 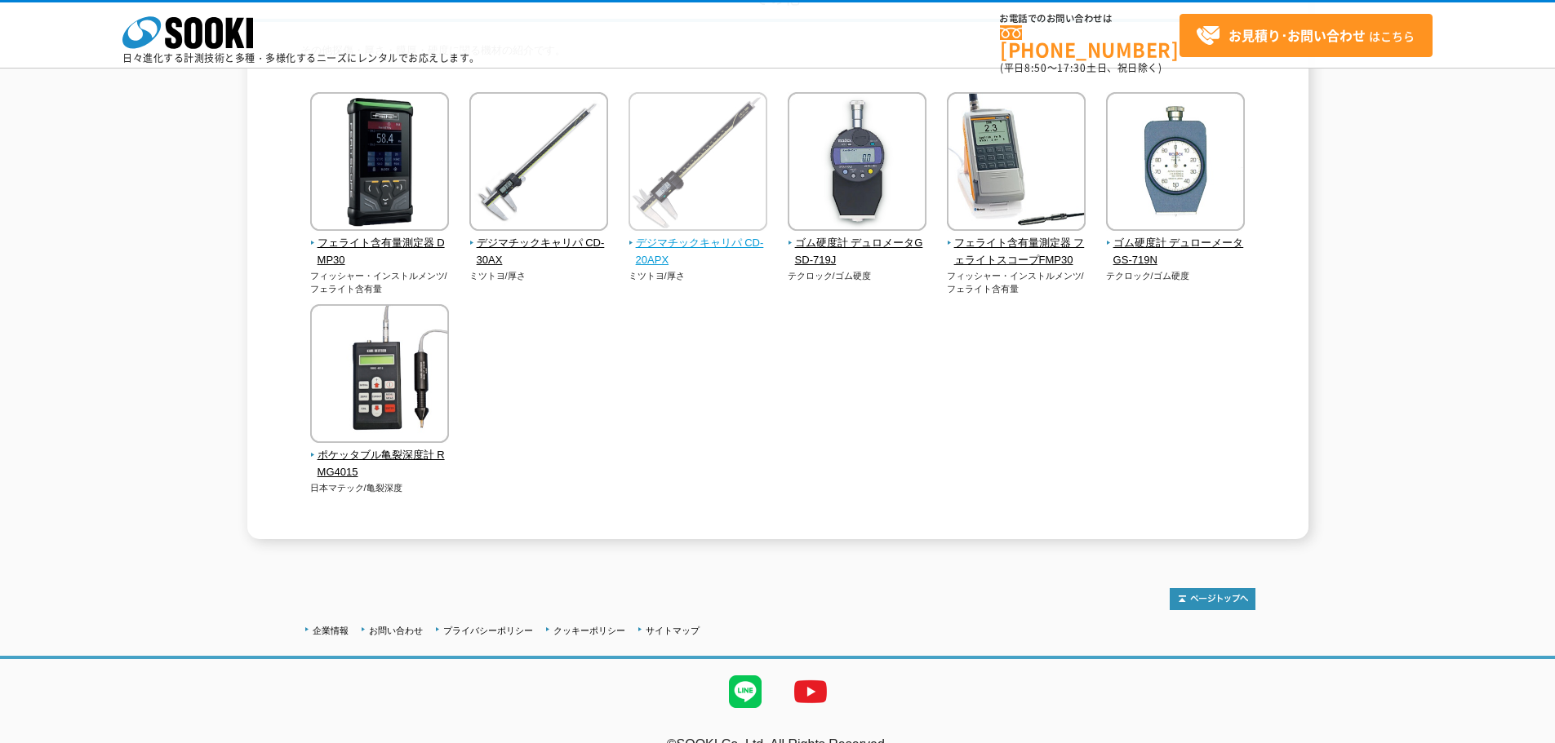 I want to click on img: フェライト含有量測定器 DMP30, so click(x=379, y=163).